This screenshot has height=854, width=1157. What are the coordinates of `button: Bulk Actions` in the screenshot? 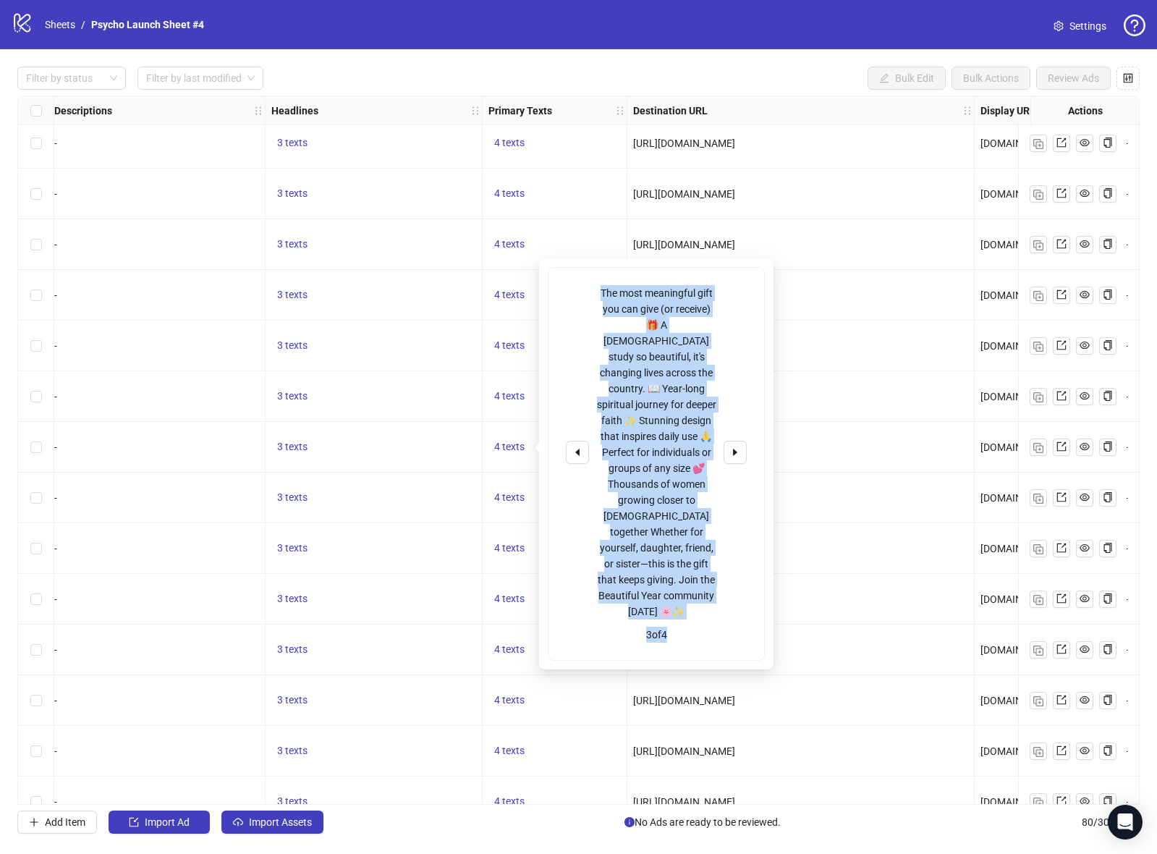 It's located at (991, 78).